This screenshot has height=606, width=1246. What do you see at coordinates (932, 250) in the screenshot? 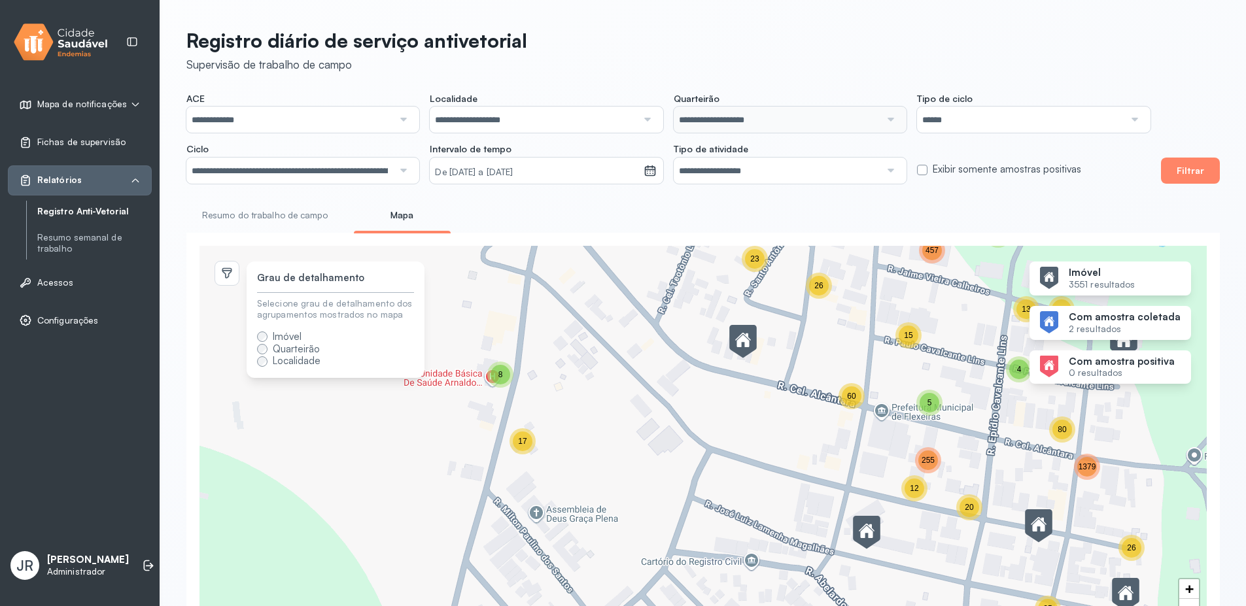
I see `div: 457` at bounding box center [932, 250].